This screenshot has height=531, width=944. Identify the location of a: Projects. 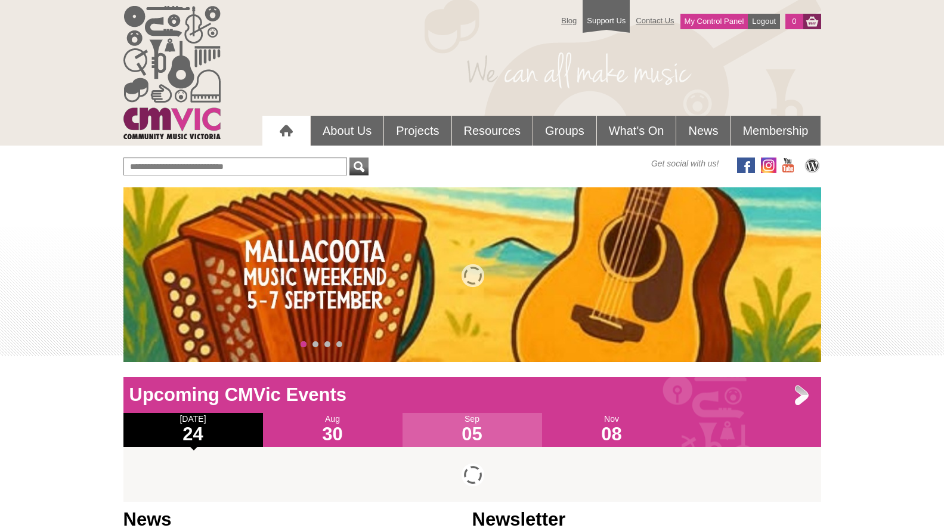
(417, 131).